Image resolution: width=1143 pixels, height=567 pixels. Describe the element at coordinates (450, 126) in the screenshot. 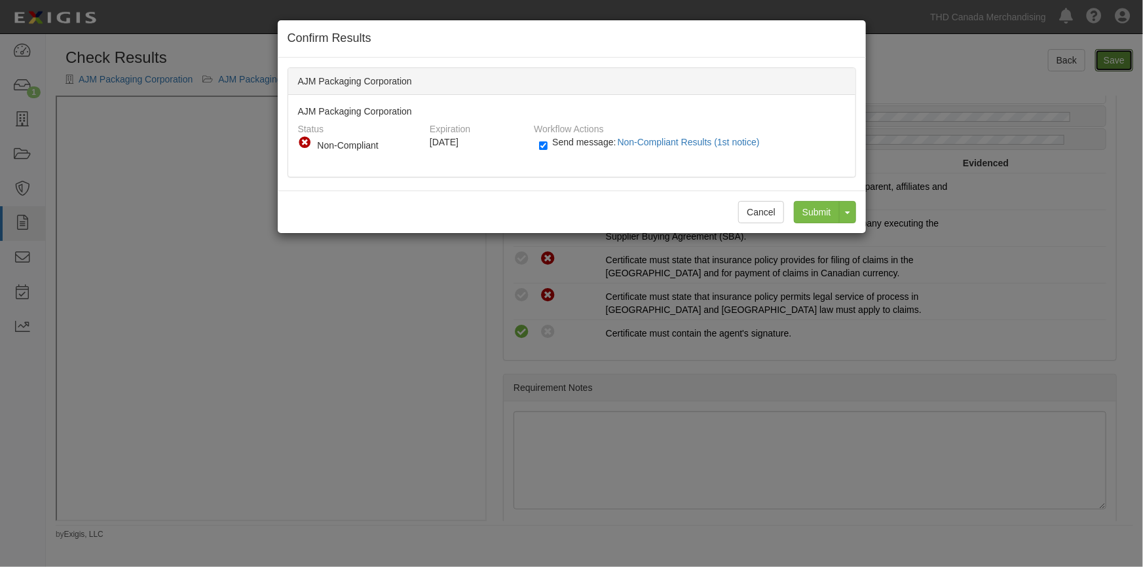

I see `label: Expiration` at that location.